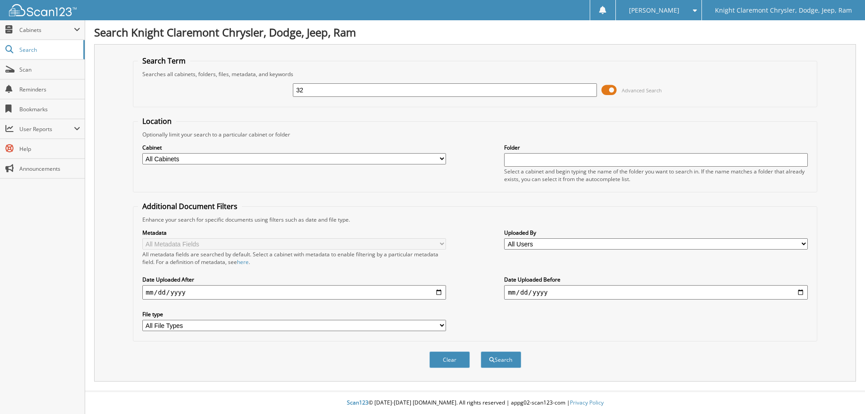 This screenshot has width=865, height=414. Describe the element at coordinates (642, 90) in the screenshot. I see `span: Advanced Search` at that location.